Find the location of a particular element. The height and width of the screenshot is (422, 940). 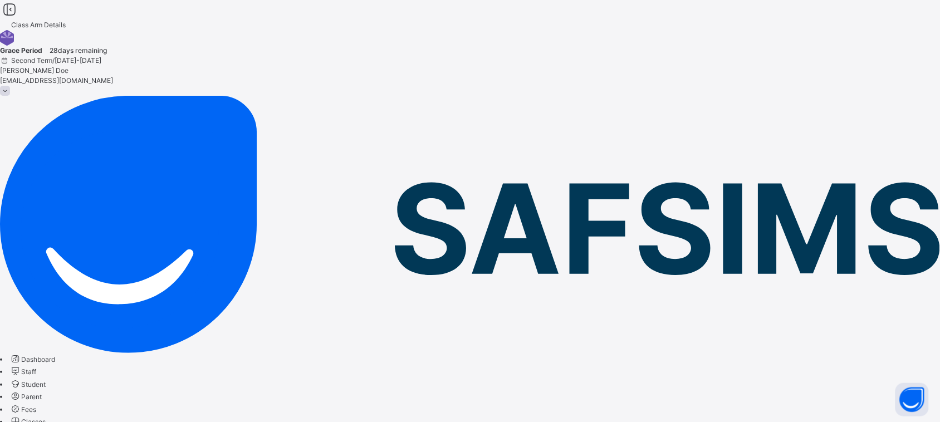

a: Staff is located at coordinates (23, 372).